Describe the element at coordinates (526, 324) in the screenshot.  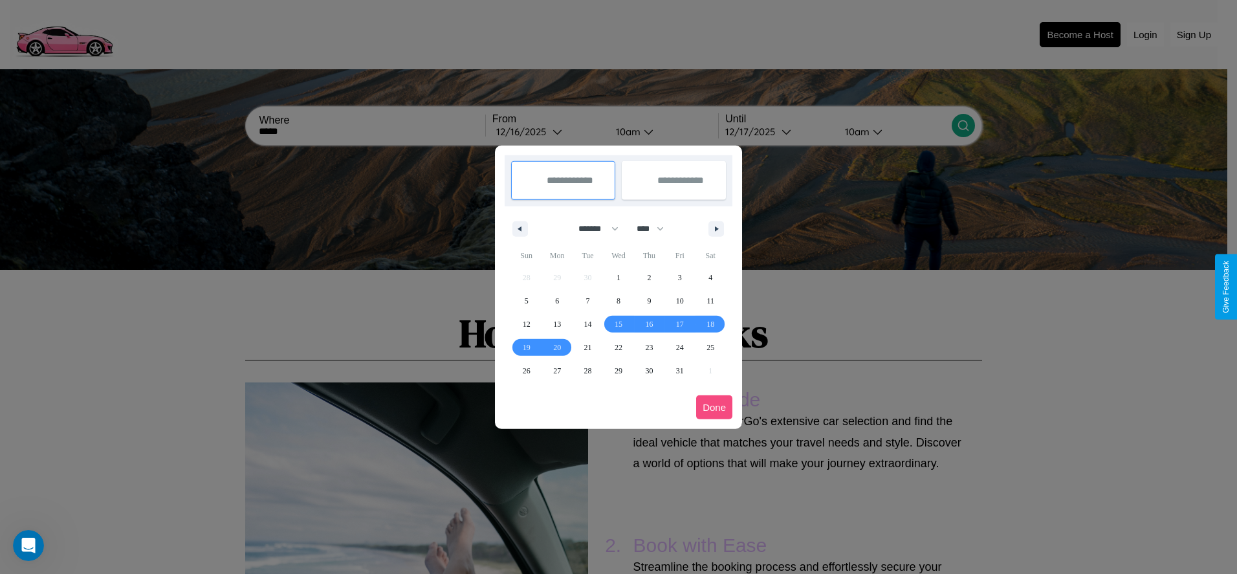
I see `button: 12` at that location.